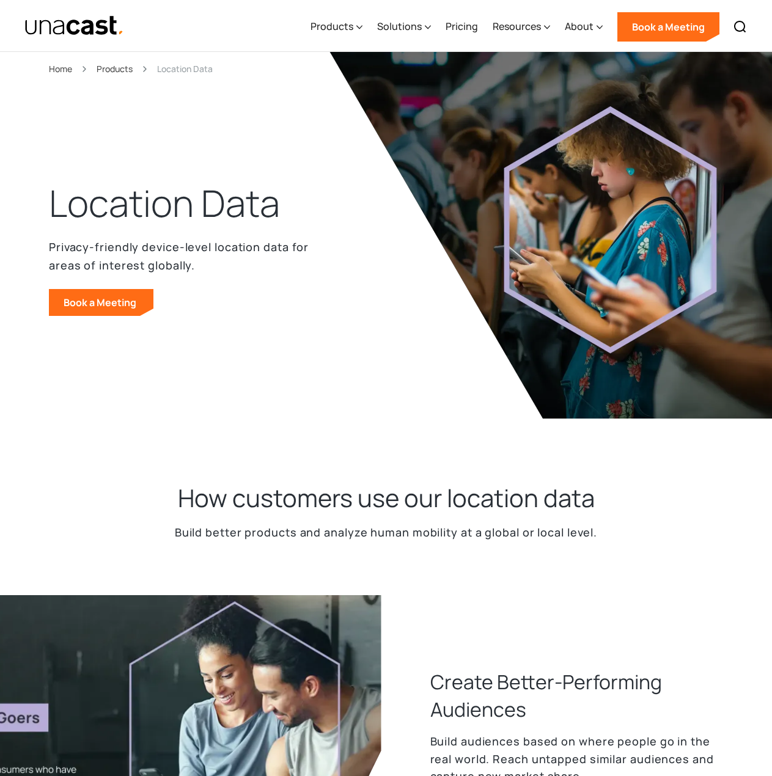  Describe the element at coordinates (185, 68) in the screenshot. I see `div: Location Data` at that location.